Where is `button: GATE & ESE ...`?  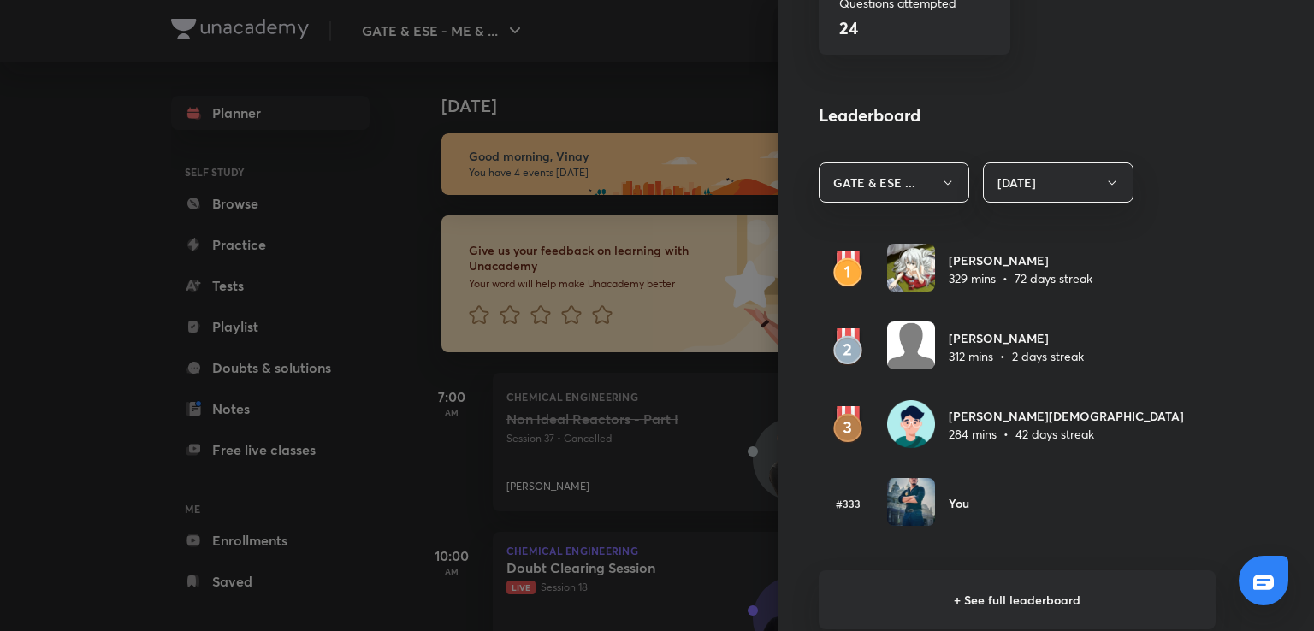
button: GATE & ESE ... is located at coordinates (894, 182).